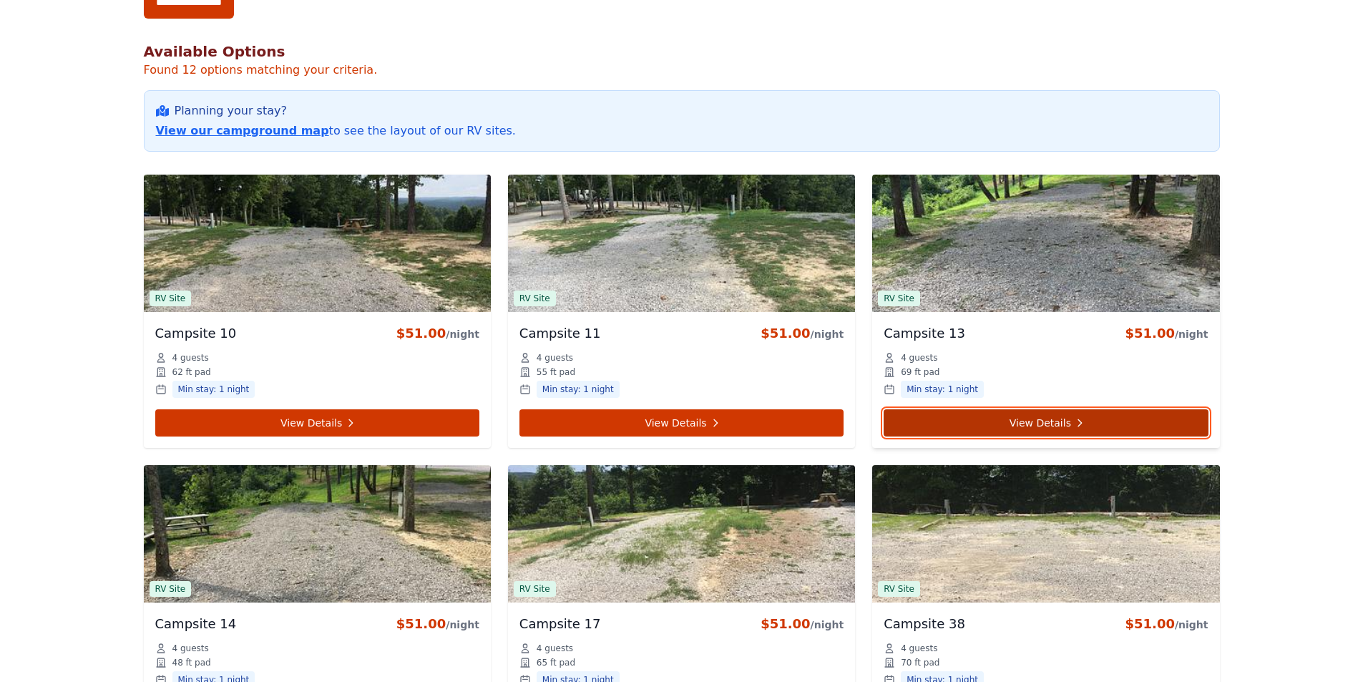  I want to click on h3: Campsite 11, so click(560, 333).